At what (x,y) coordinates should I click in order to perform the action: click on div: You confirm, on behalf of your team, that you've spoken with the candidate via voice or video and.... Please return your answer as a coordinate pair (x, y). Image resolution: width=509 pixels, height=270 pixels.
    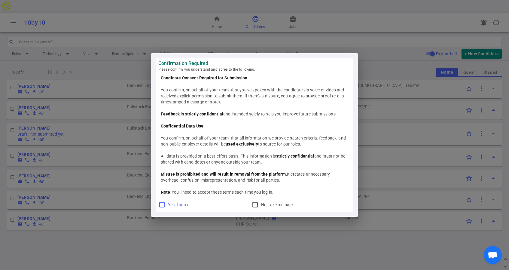
    Looking at the image, I should click on (255, 96).